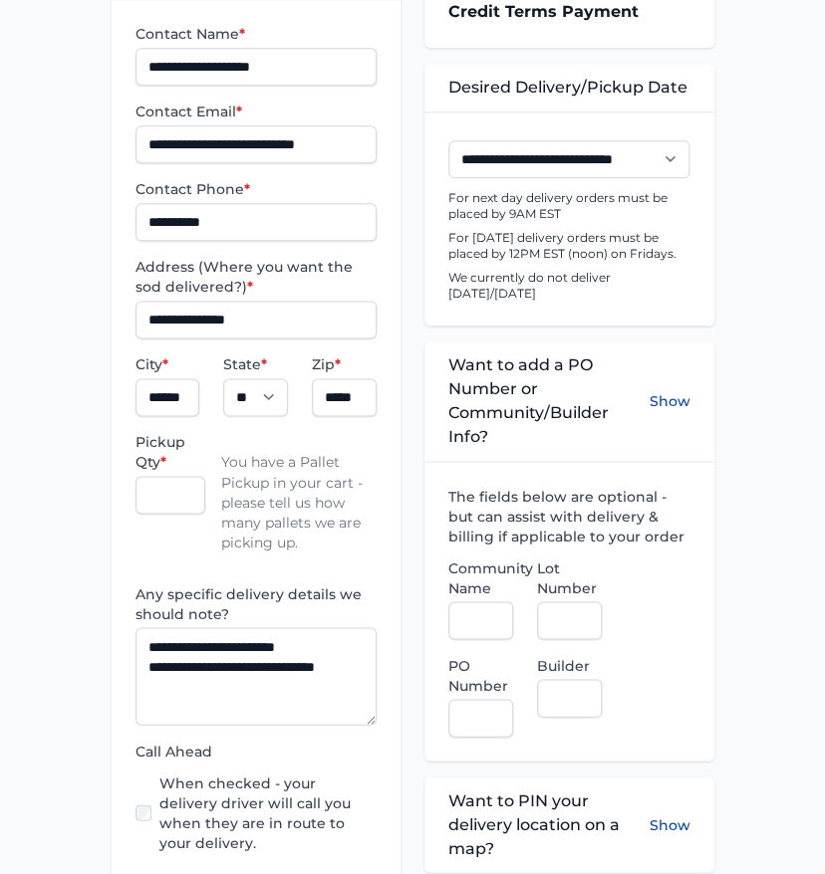 The width and height of the screenshot is (825, 874). Describe the element at coordinates (344, 365) in the screenshot. I see `label: Zip` at that location.